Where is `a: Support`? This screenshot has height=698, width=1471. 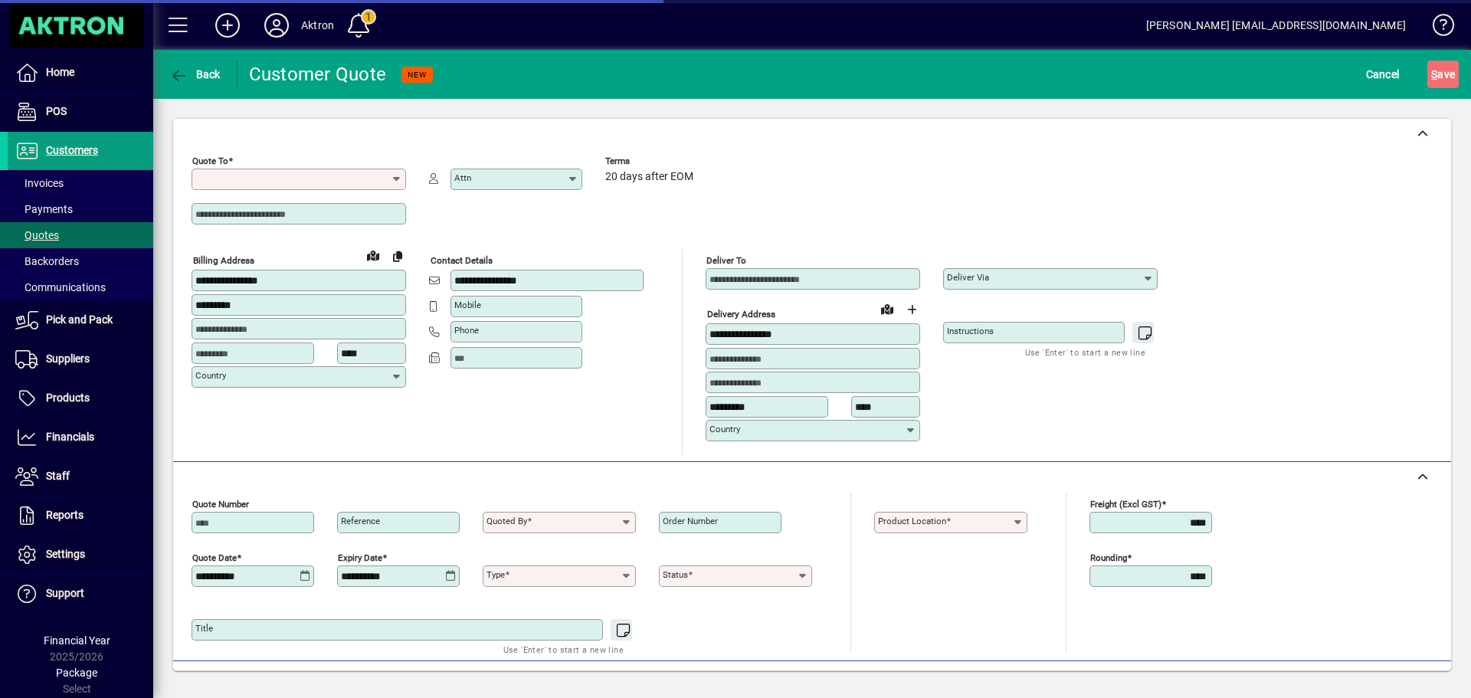 a: Support is located at coordinates (80, 594).